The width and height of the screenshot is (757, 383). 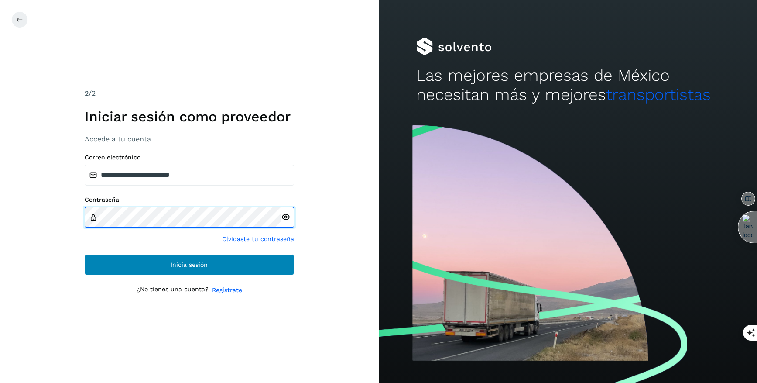 What do you see at coordinates (189, 264) in the screenshot?
I see `button: Inicia sesión` at bounding box center [189, 264].